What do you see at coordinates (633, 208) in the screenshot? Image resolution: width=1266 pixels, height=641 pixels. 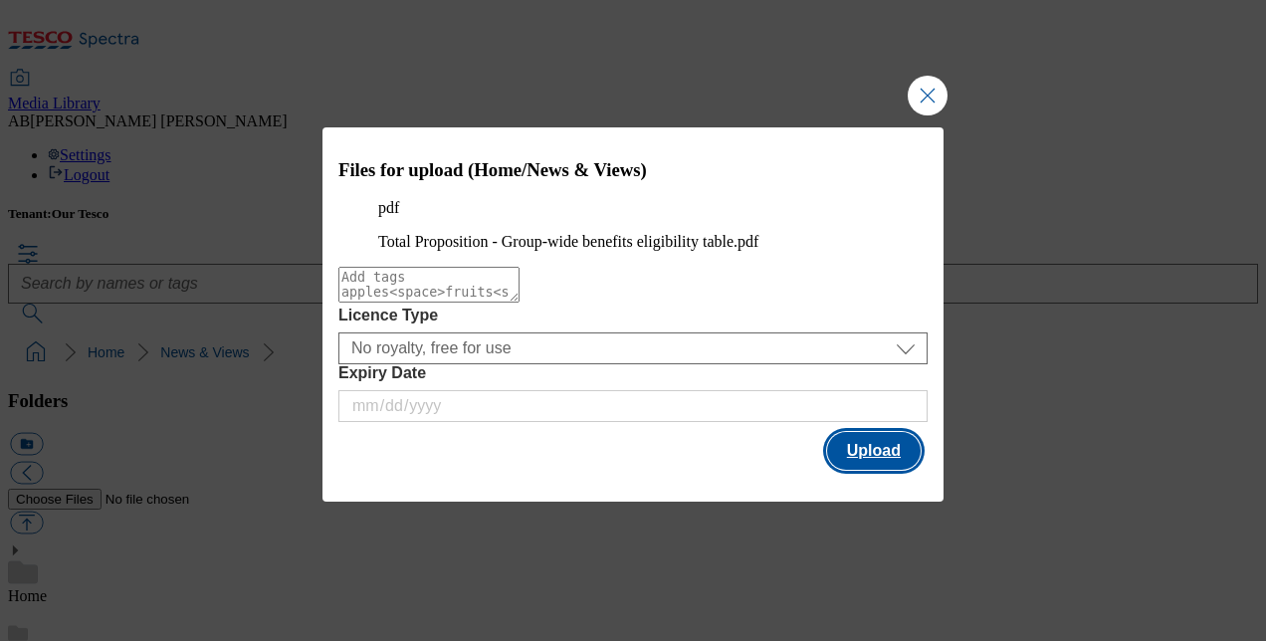 I see `p: pdf` at bounding box center [633, 208].